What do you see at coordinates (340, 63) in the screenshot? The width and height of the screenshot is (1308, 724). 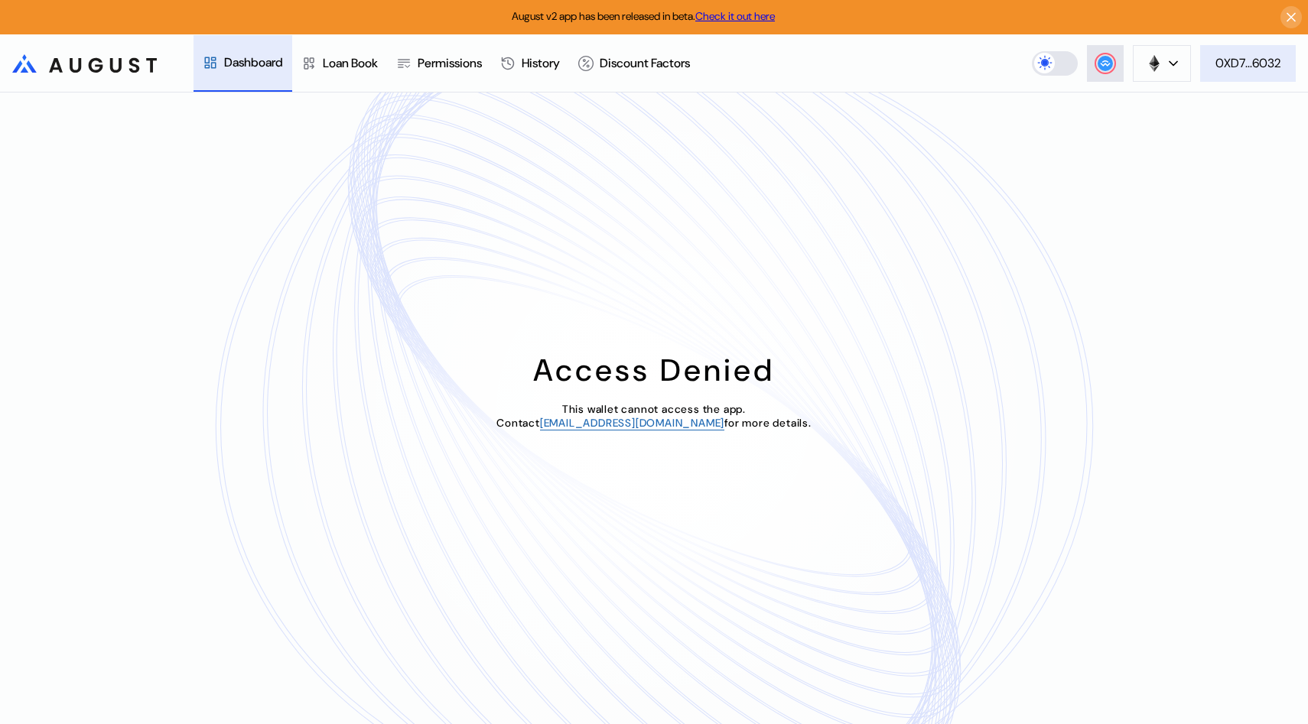 I see `a: Loan Book` at bounding box center [340, 63].